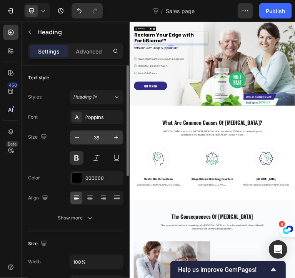 Image resolution: width=295 pixels, height=278 pixels. What do you see at coordinates (13, 85) in the screenshot?
I see `div: 450` at bounding box center [13, 85].